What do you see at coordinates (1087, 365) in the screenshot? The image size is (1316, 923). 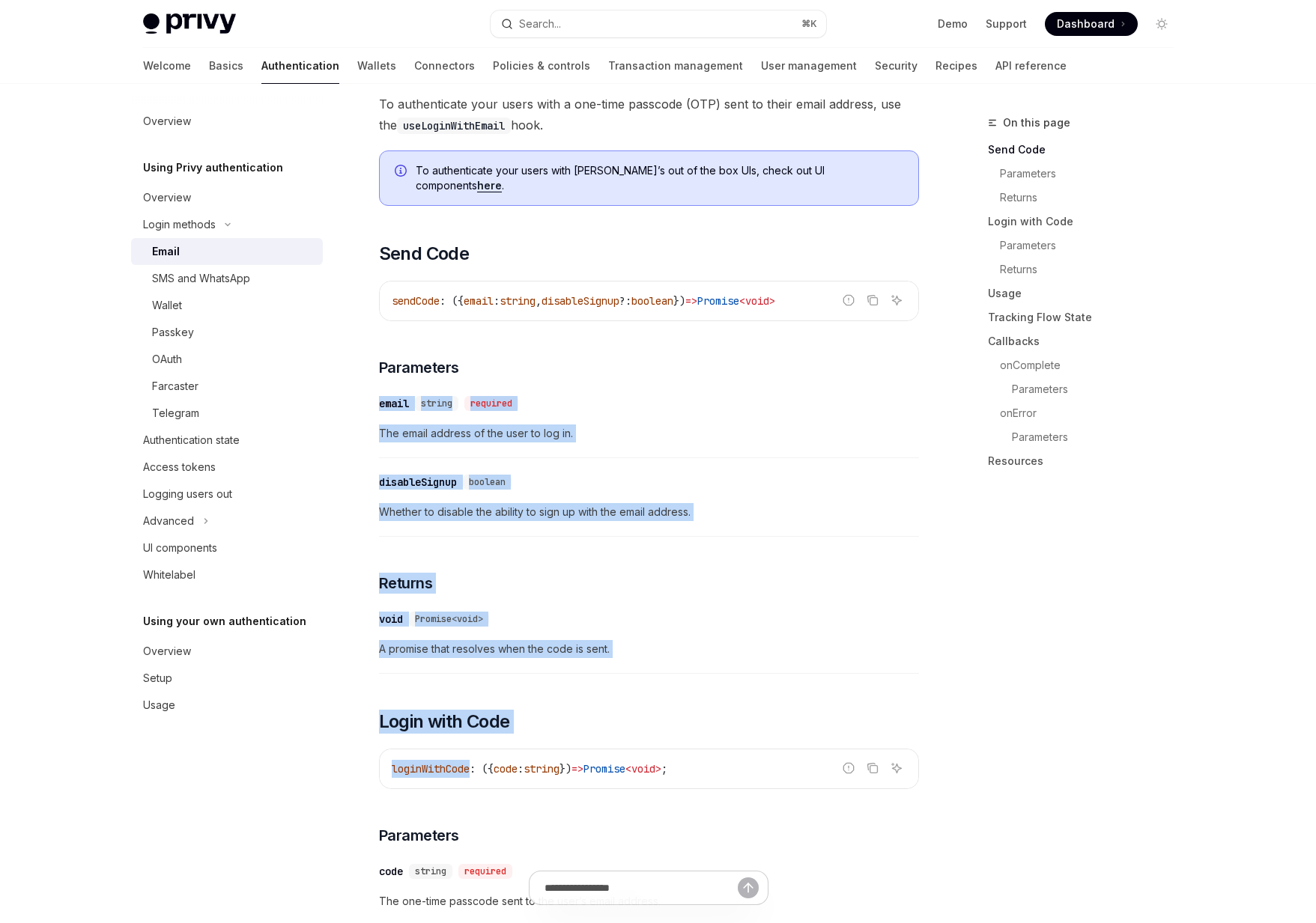 I see `a: onComplete` at bounding box center [1087, 365].